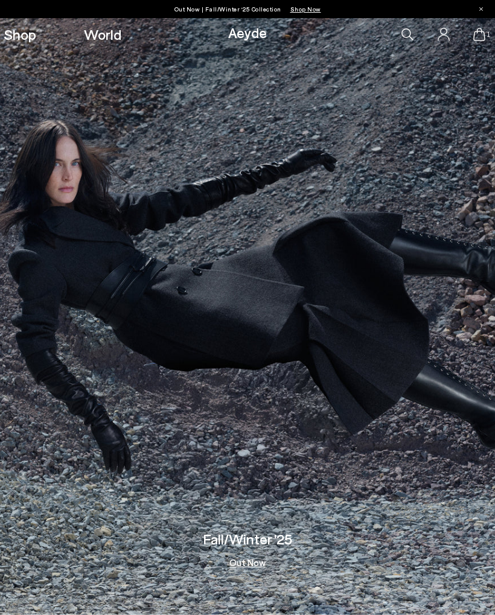  I want to click on h3: Fall/Winter '25, so click(247, 539).